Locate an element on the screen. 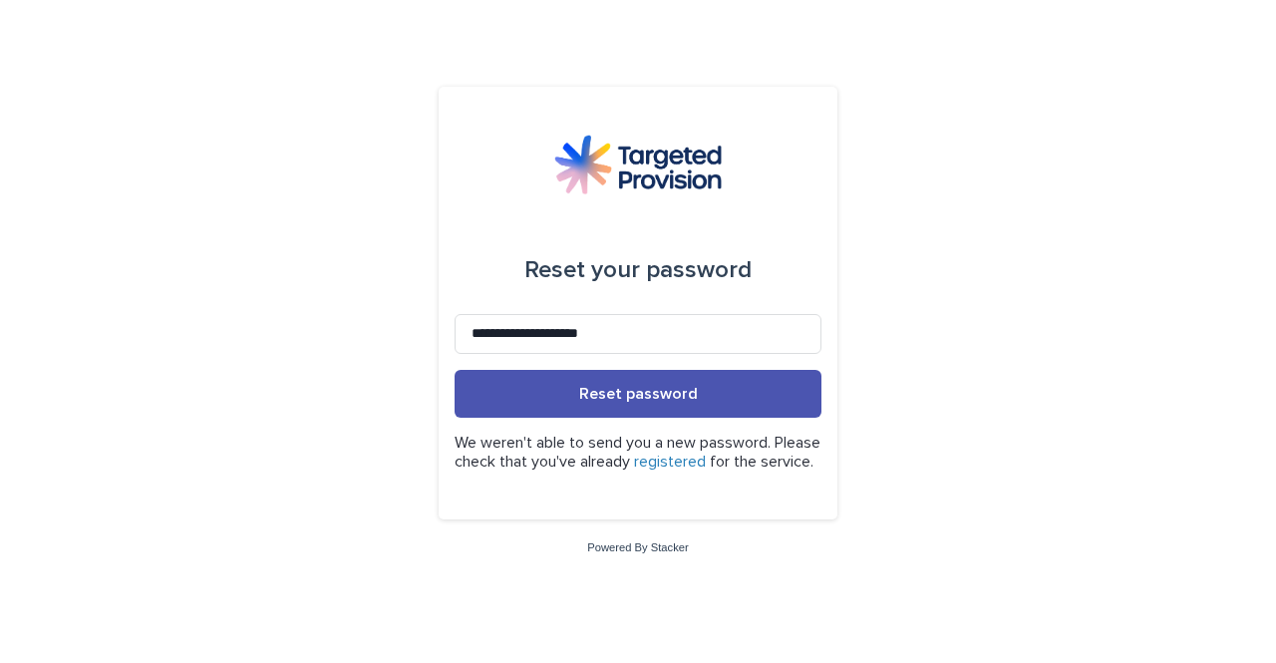 The width and height of the screenshot is (1276, 663). button: Reset password is located at coordinates (638, 394).